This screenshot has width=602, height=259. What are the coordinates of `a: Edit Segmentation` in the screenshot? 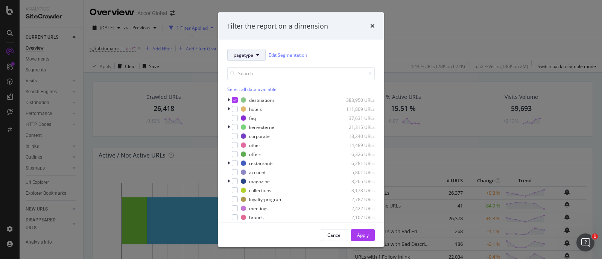 It's located at (288, 55).